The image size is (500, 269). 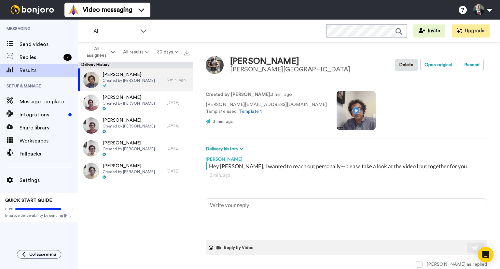 I want to click on div: Open Intercom Messenger, so click(x=486, y=254).